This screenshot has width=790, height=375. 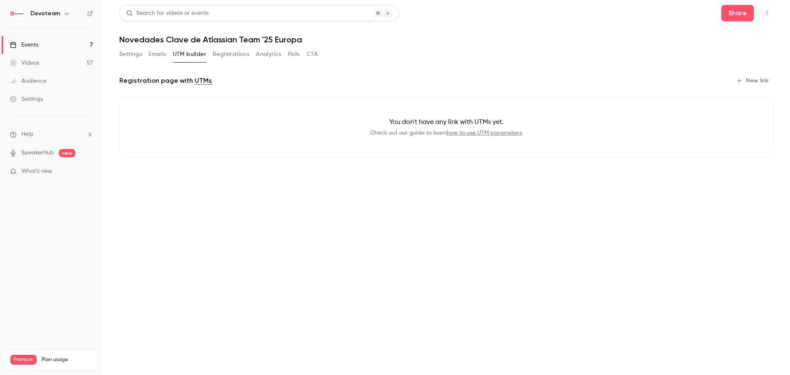 I want to click on div: Videos, so click(x=24, y=63).